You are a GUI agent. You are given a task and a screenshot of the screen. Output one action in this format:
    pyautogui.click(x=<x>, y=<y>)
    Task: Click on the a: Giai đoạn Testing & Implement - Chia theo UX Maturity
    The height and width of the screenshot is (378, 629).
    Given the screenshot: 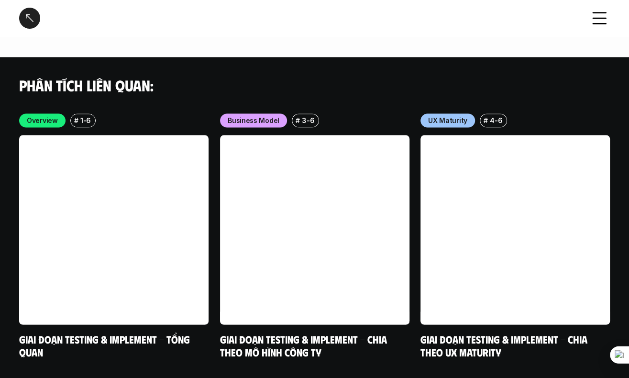 What is the action you would take?
    pyautogui.click(x=505, y=345)
    